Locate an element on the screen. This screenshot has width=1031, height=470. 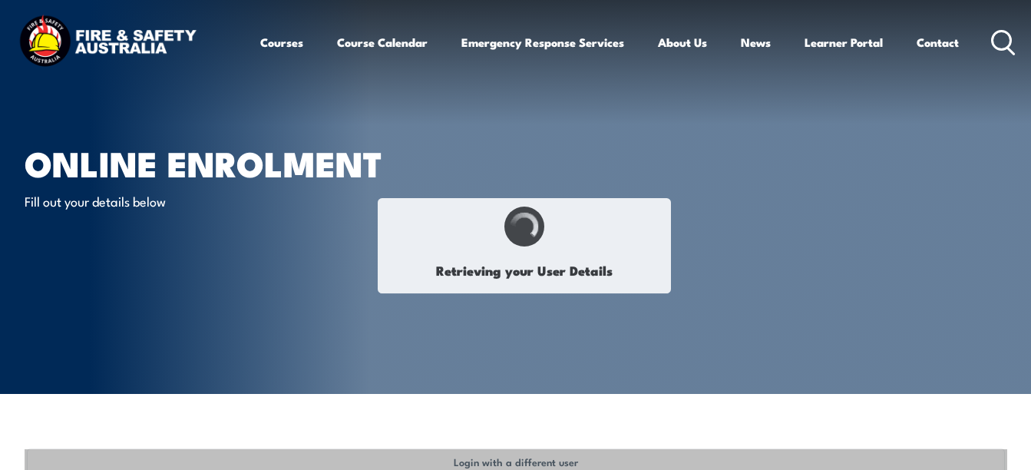
a: Learner Portal is located at coordinates (844, 42).